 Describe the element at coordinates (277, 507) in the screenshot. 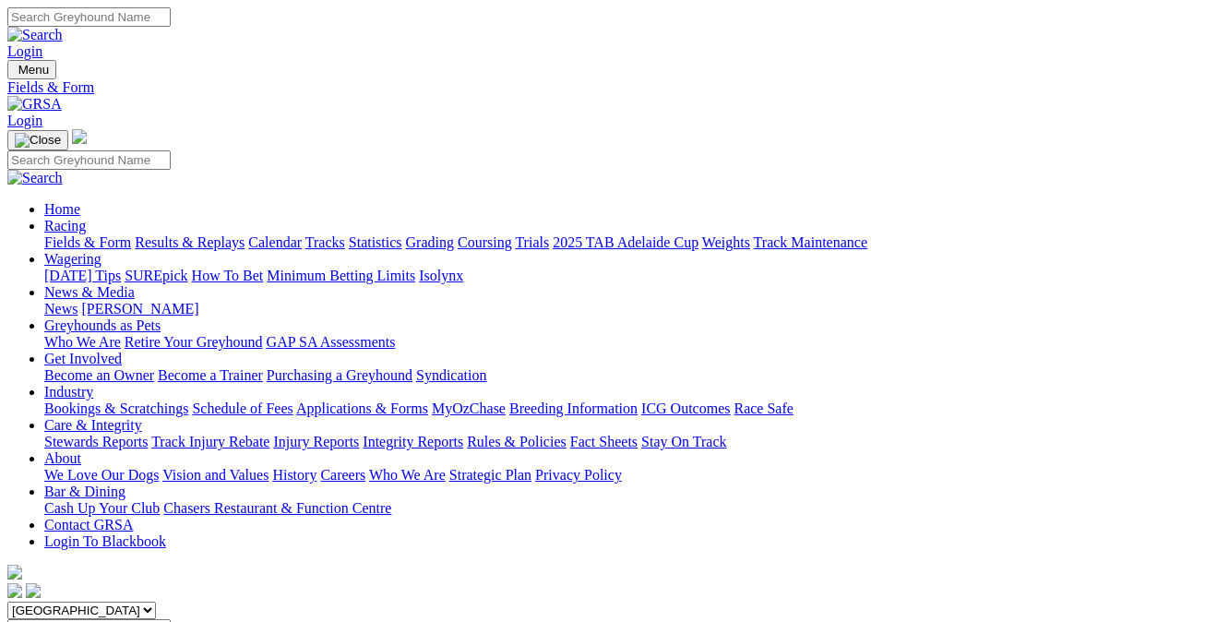

I see `a: Chasers Restaurant & Function Centre` at that location.